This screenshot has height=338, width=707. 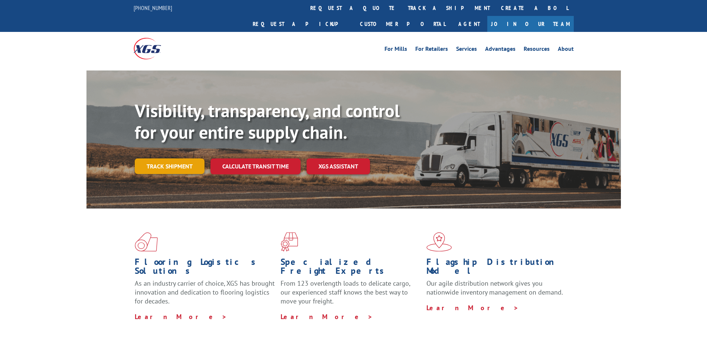 I want to click on img: xgs-icon-focused-on-flooring-red, so click(x=289, y=242).